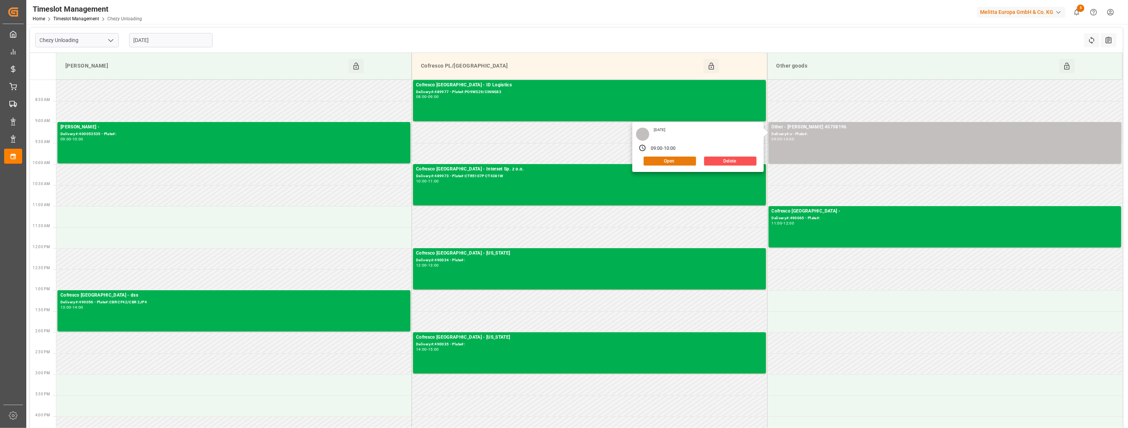 Image resolution: width=1128 pixels, height=428 pixels. Describe the element at coordinates (42, 289) in the screenshot. I see `span: 1:00 PM` at that location.